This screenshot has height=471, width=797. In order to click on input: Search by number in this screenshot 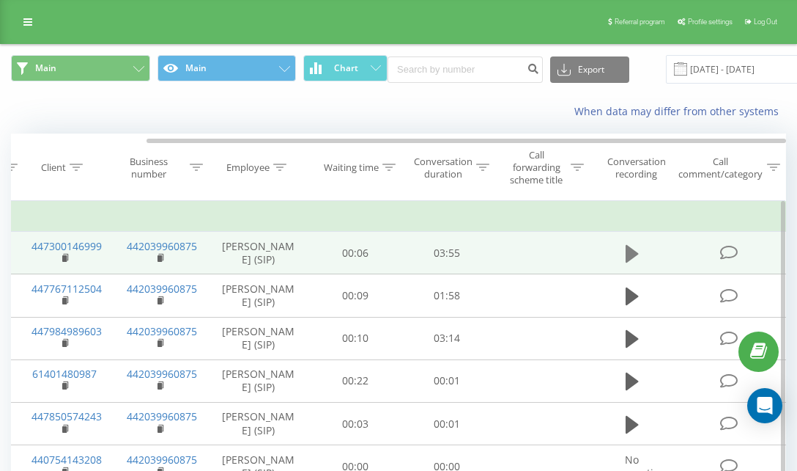, I will do `click(465, 70)`.